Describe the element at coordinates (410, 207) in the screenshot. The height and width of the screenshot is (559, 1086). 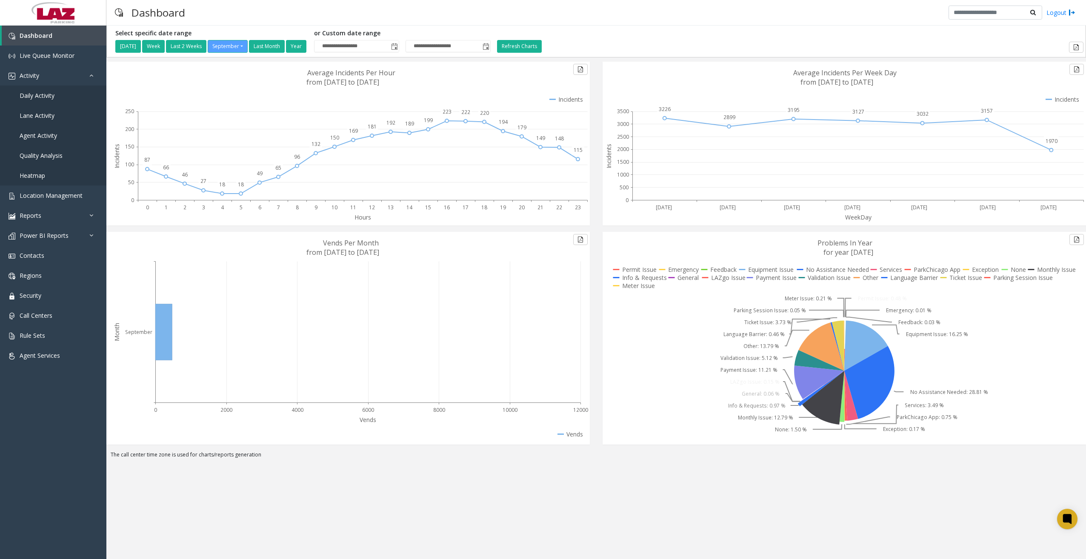
I see `text: 14` at that location.